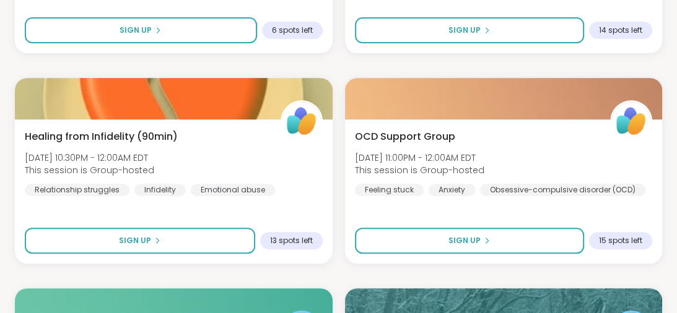  Describe the element at coordinates (389, 190) in the screenshot. I see `div: Feeling stuck` at that location.